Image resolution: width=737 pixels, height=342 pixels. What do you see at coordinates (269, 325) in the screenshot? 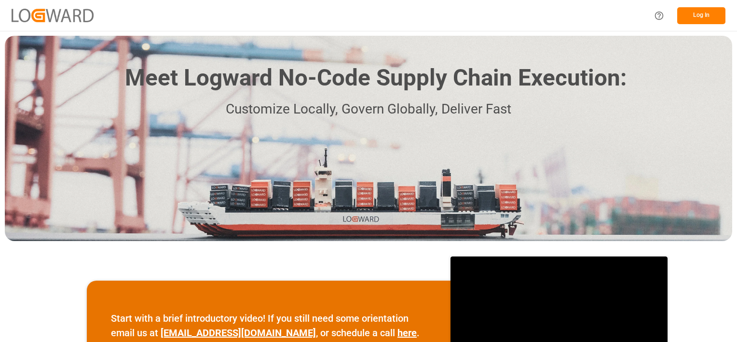
I see `p: Start with a brief introductory video! If you still need some orientation email us at , or schedu...` at bounding box center [269, 325].